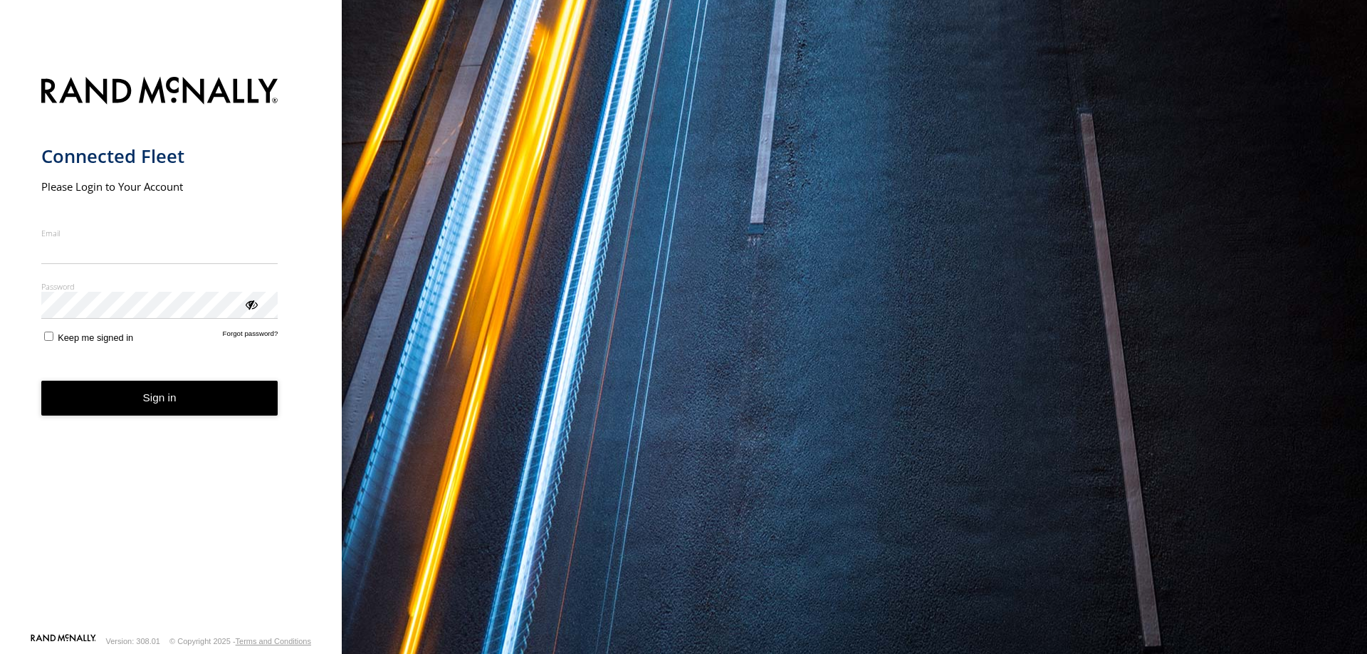 The height and width of the screenshot is (654, 1367). What do you see at coordinates (160, 398) in the screenshot?
I see `button: Sign in` at bounding box center [160, 398].